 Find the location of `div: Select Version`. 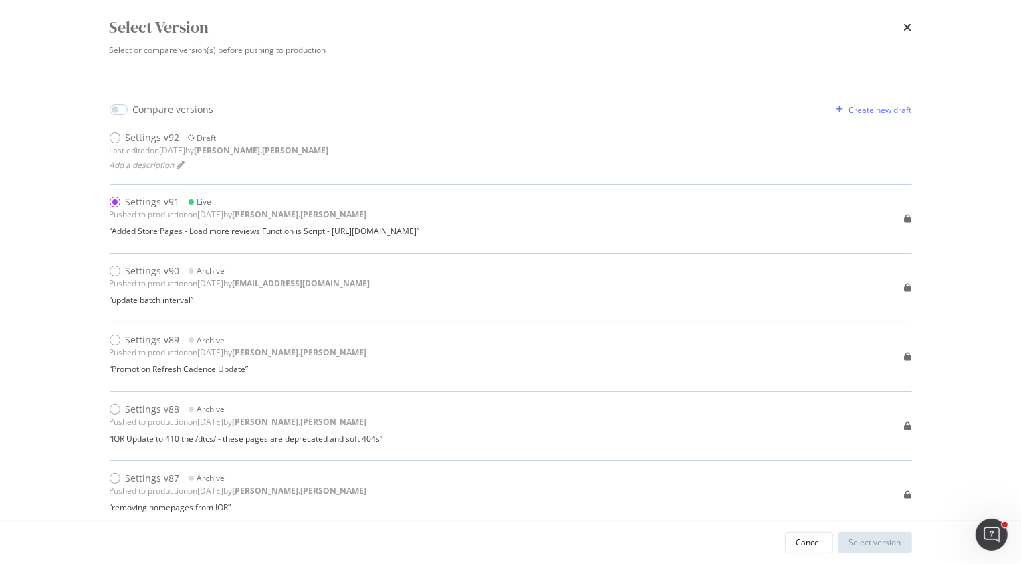

div: Select Version is located at coordinates (159, 27).